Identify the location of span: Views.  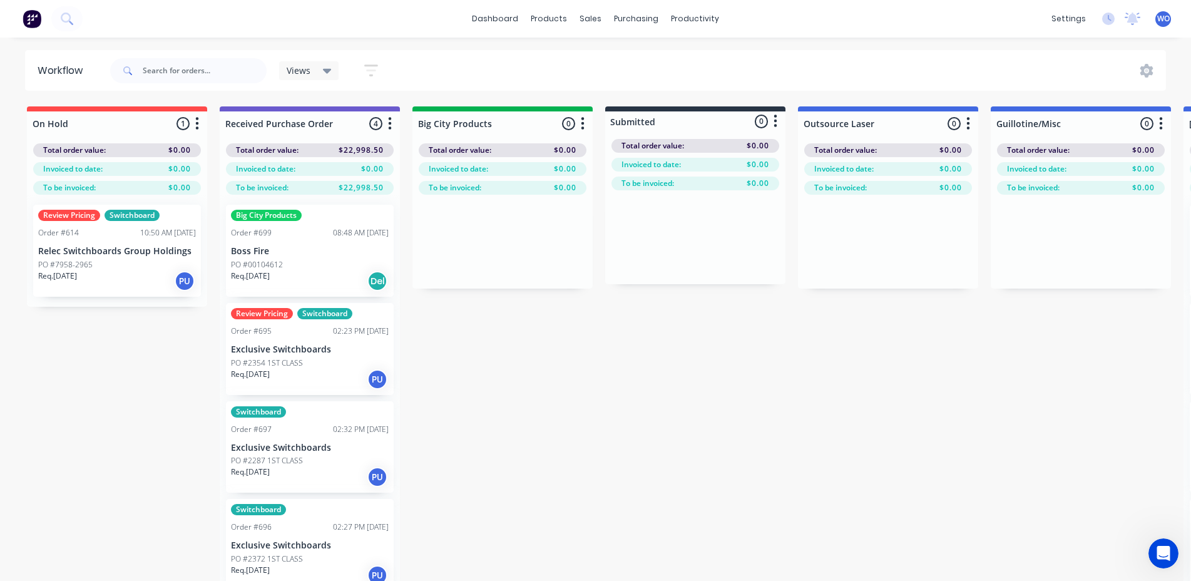
(298, 70).